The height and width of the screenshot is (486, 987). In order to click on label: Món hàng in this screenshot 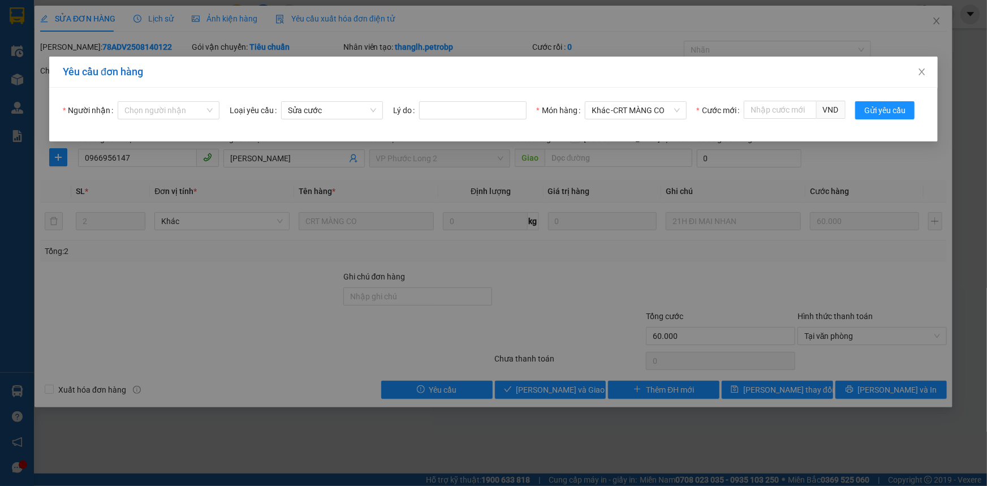, I will do `click(560, 110)`.